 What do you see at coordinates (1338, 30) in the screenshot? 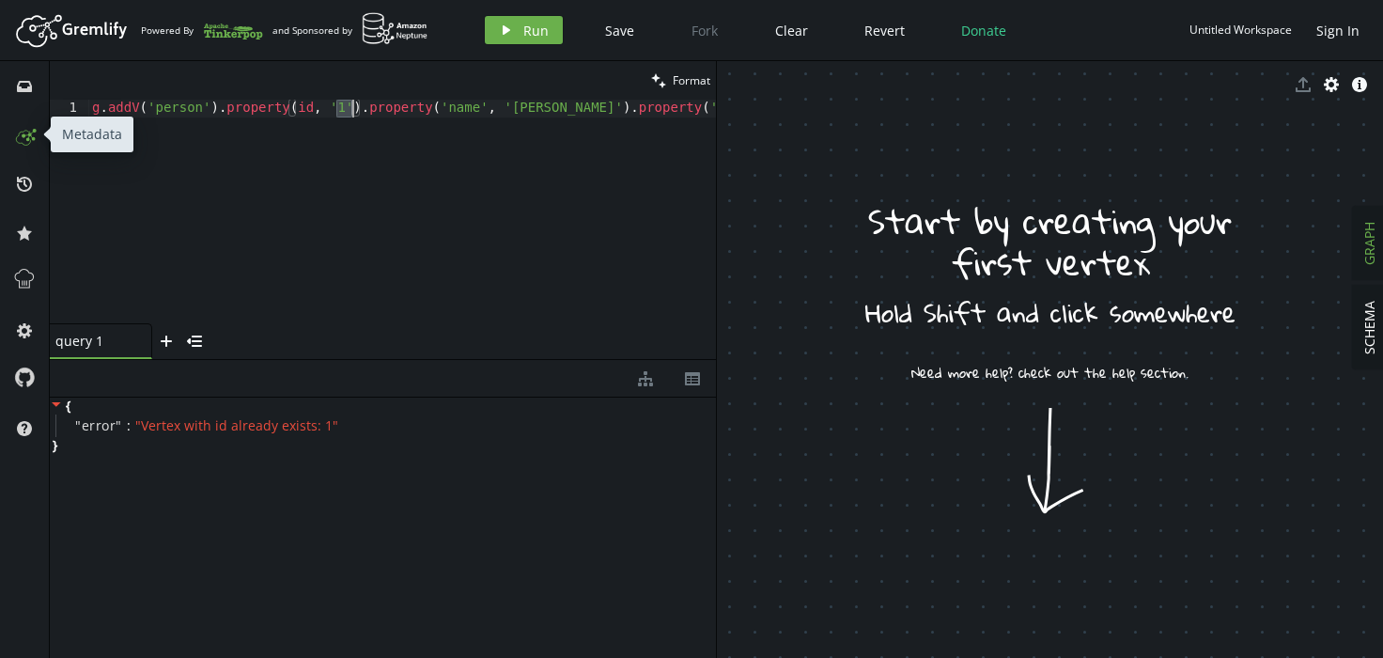
I see `span: Sign In` at bounding box center [1338, 30].